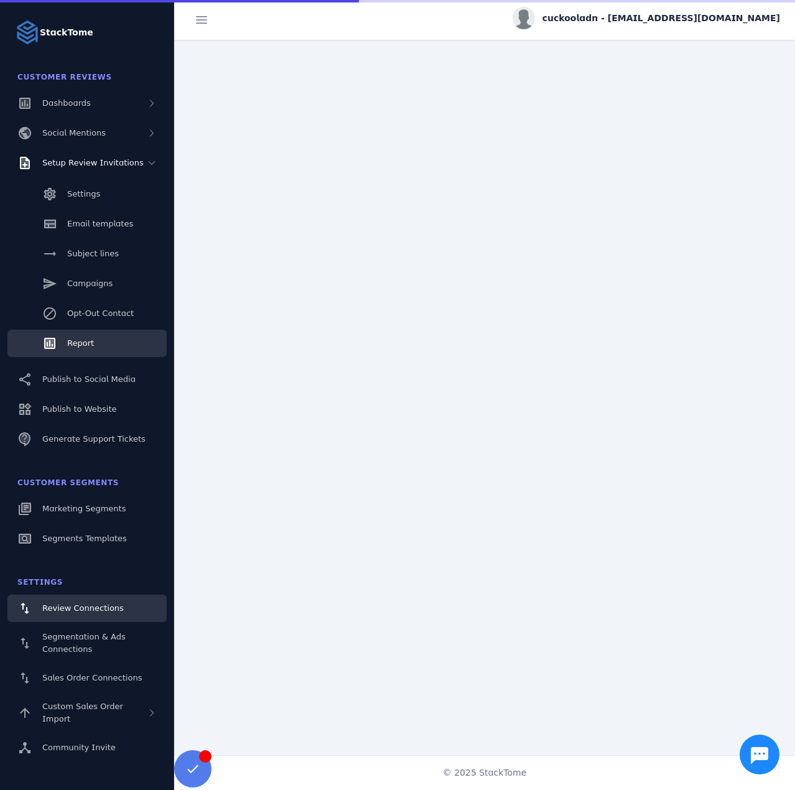 The height and width of the screenshot is (790, 795). I want to click on img: profile.jpg, so click(524, 18).